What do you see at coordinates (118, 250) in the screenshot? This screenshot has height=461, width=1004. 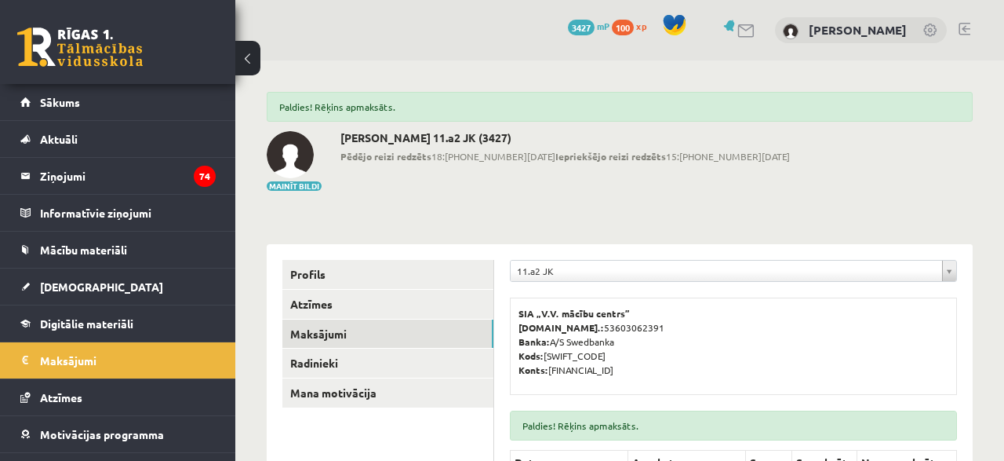 I see `a: Mācību materiāli` at bounding box center [118, 250].